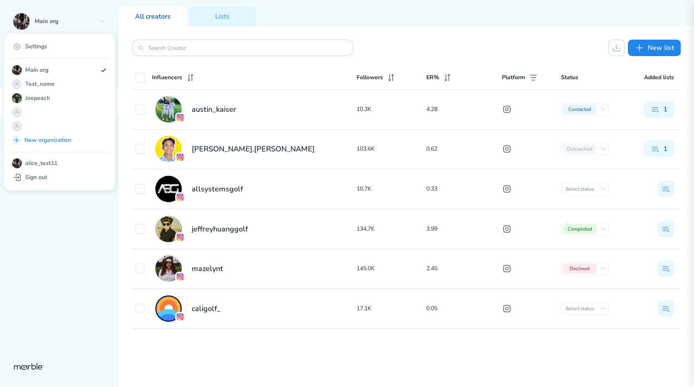 The image size is (694, 387). Describe the element at coordinates (217, 189) in the screenshot. I see `h2: allsystemsgolf` at that location.